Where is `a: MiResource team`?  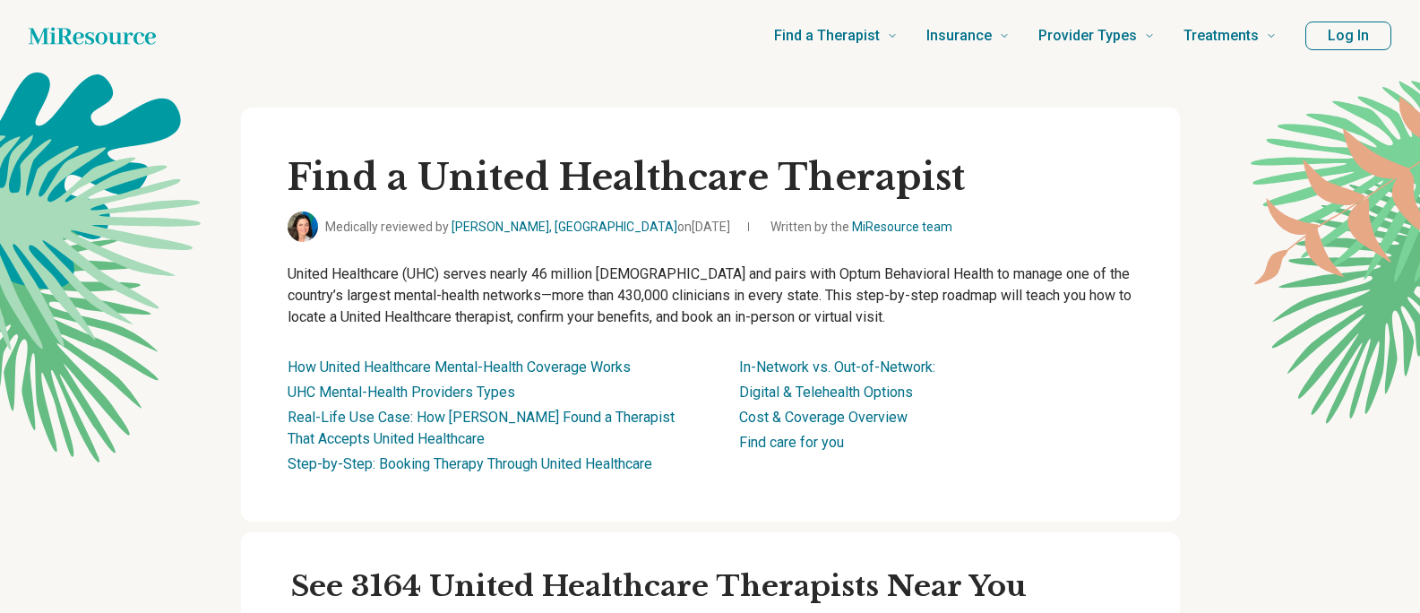 a: MiResource team is located at coordinates (902, 227).